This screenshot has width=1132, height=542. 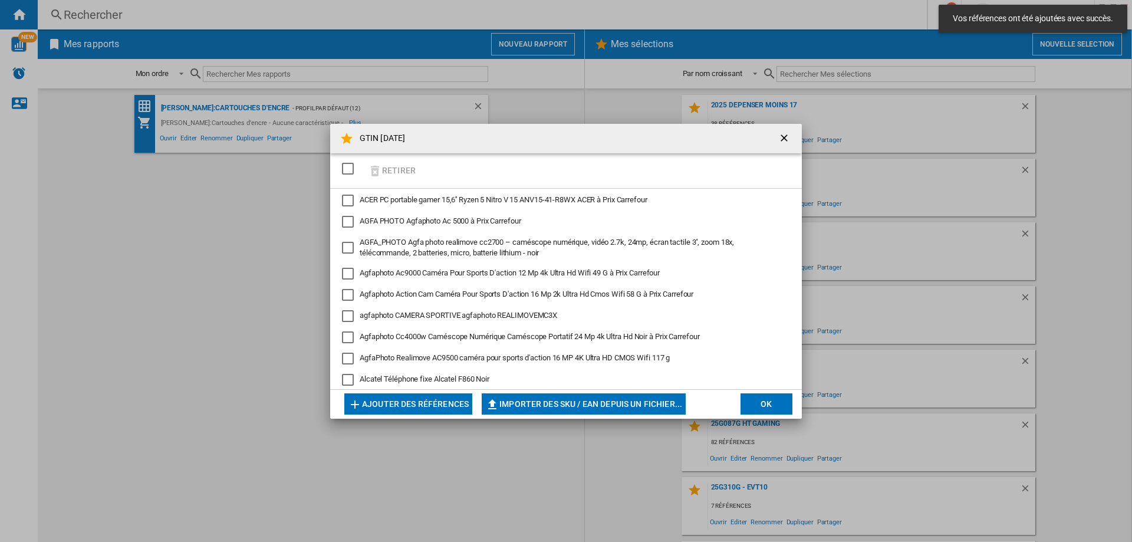 I want to click on span: Alcatel Téléphone fixe Alcatel F860 Noir, so click(x=425, y=379).